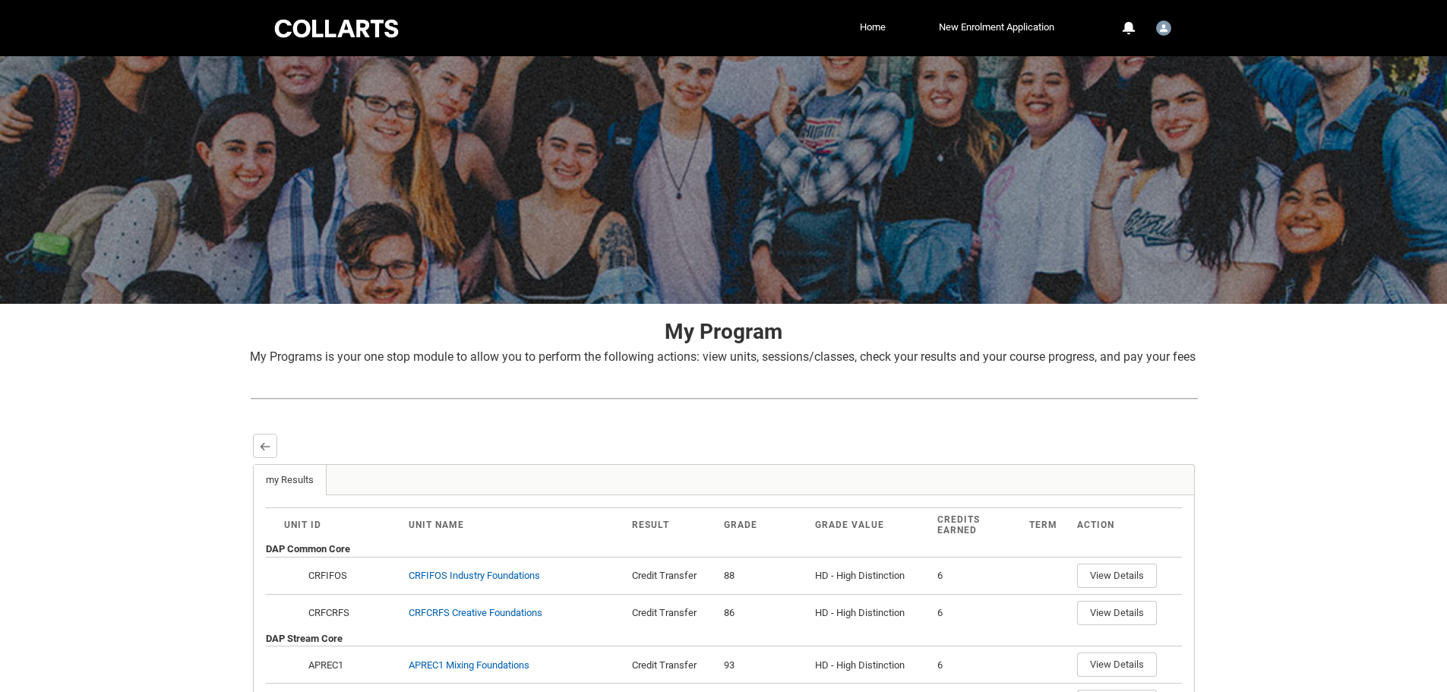 This screenshot has height=692, width=1447. What do you see at coordinates (514, 525) in the screenshot?
I see `div: Unit Name` at bounding box center [514, 525].